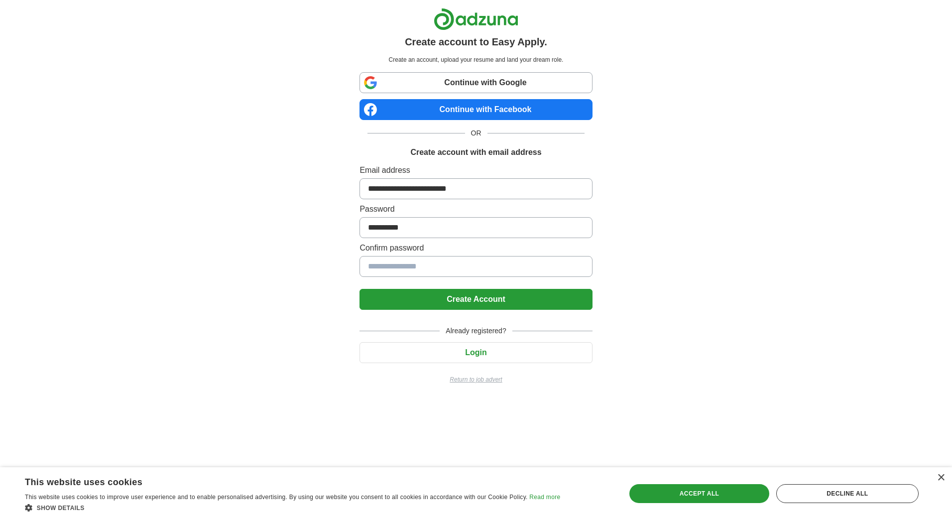  I want to click on div: Accept all, so click(699, 493).